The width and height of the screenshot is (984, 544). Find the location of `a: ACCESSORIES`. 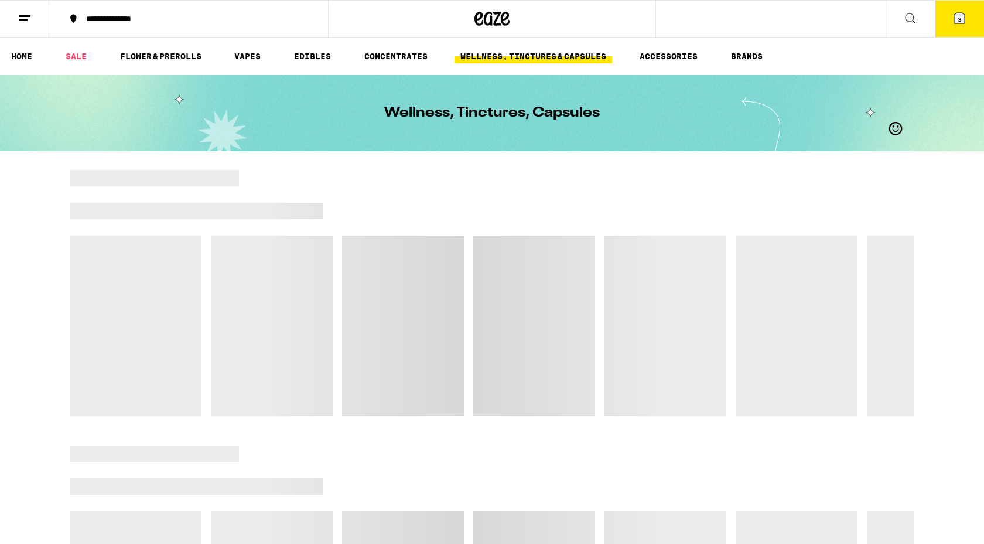

a: ACCESSORIES is located at coordinates (669, 56).